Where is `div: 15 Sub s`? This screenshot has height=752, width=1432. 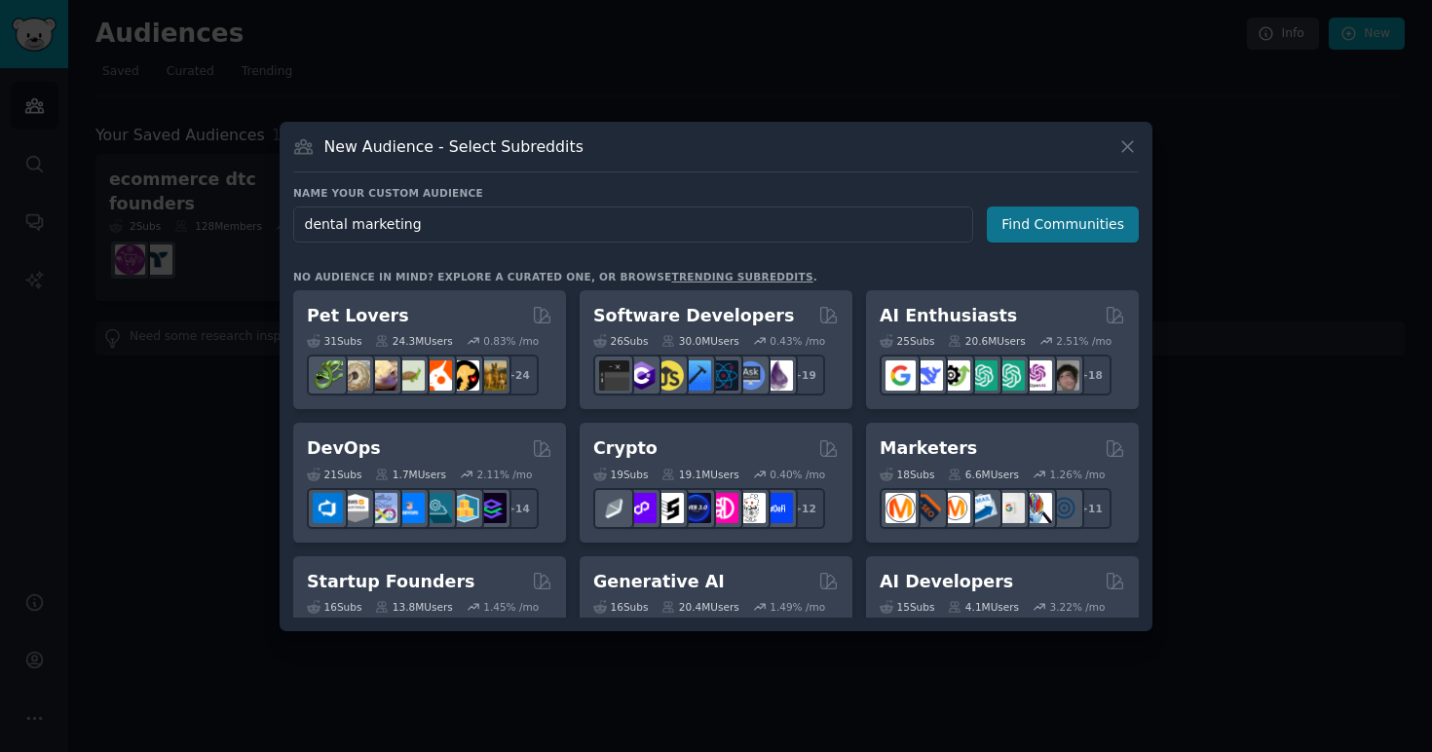 div: 15 Sub s is located at coordinates (907, 607).